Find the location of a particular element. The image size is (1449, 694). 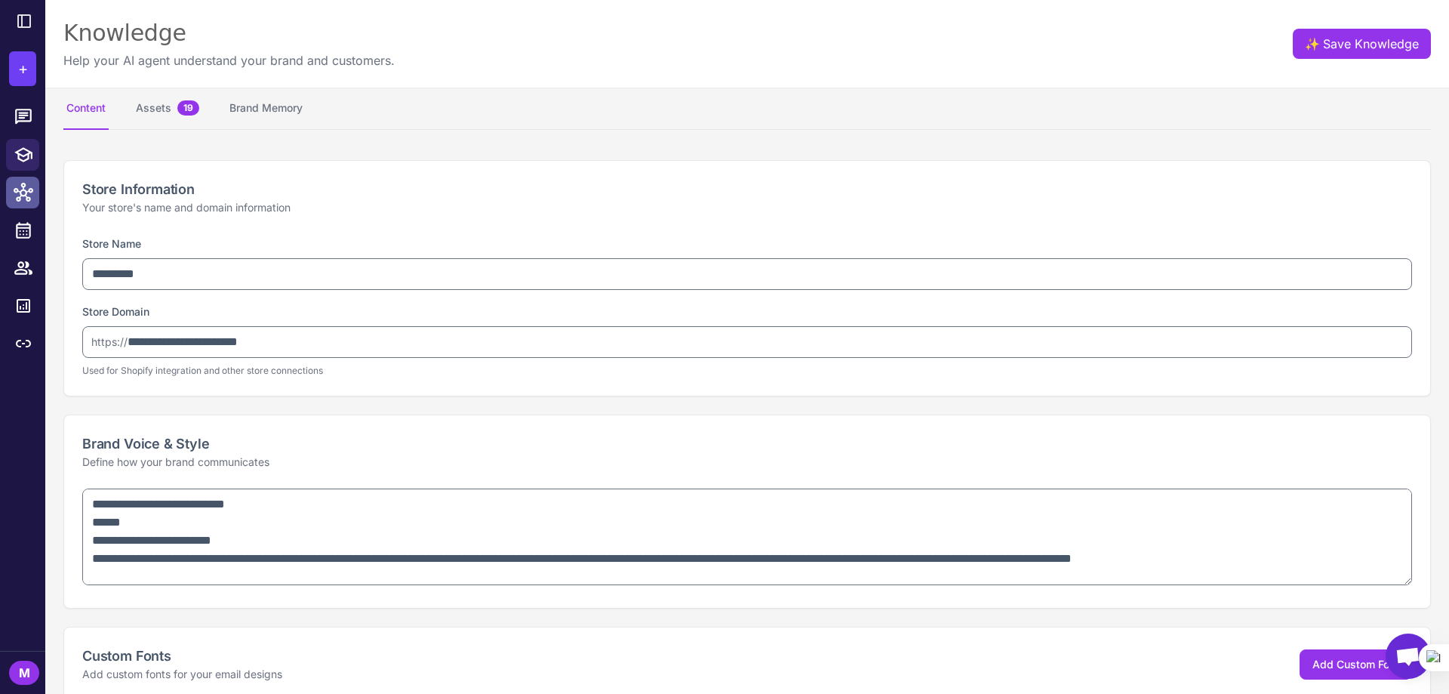

span: Add Custom Font is located at coordinates (1356, 663).